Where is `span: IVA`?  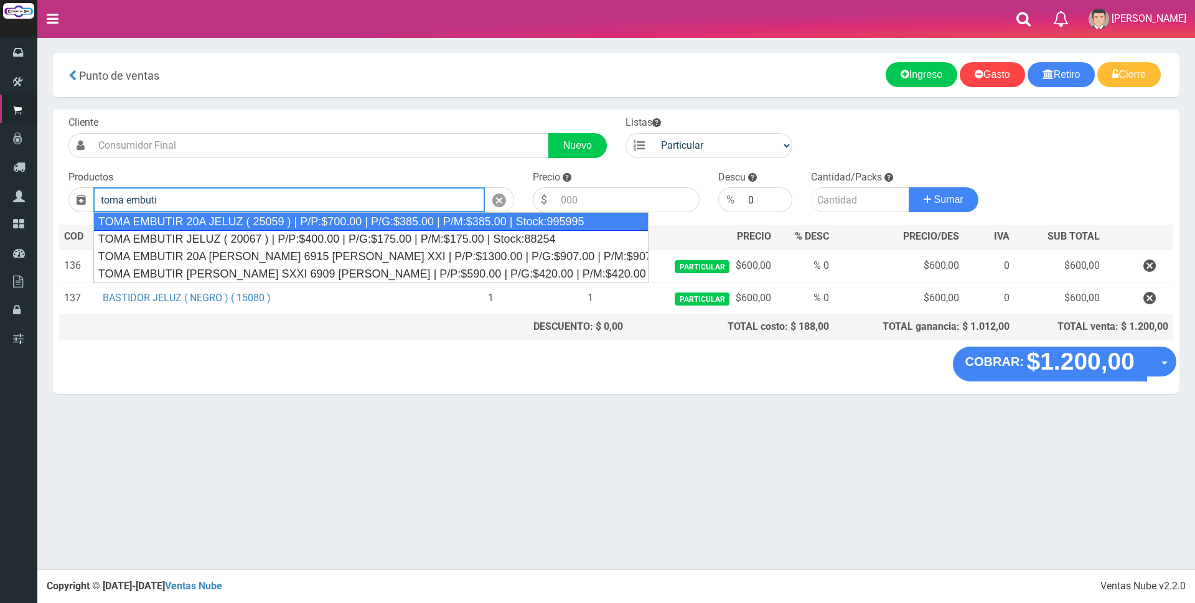 span: IVA is located at coordinates (1001, 236).